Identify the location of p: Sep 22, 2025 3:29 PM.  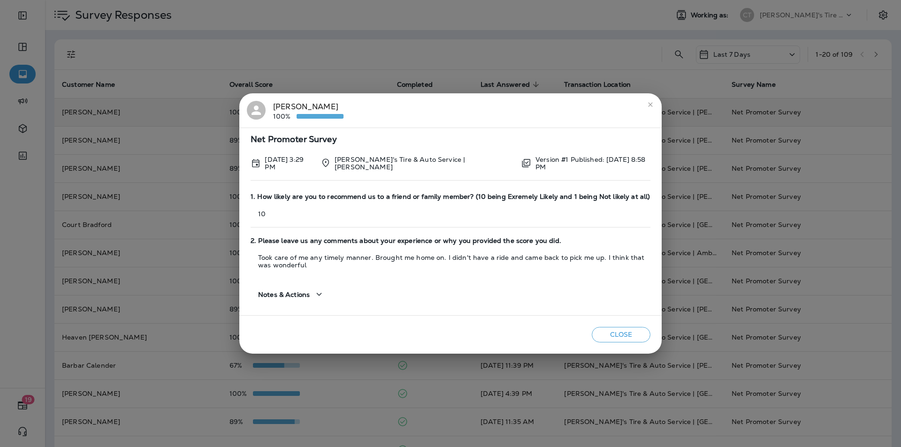
(289, 163).